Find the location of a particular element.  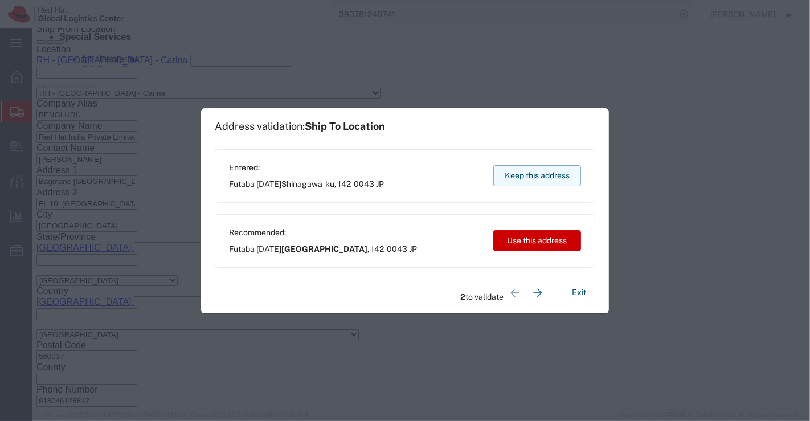

button: Use this address is located at coordinates (537, 240).